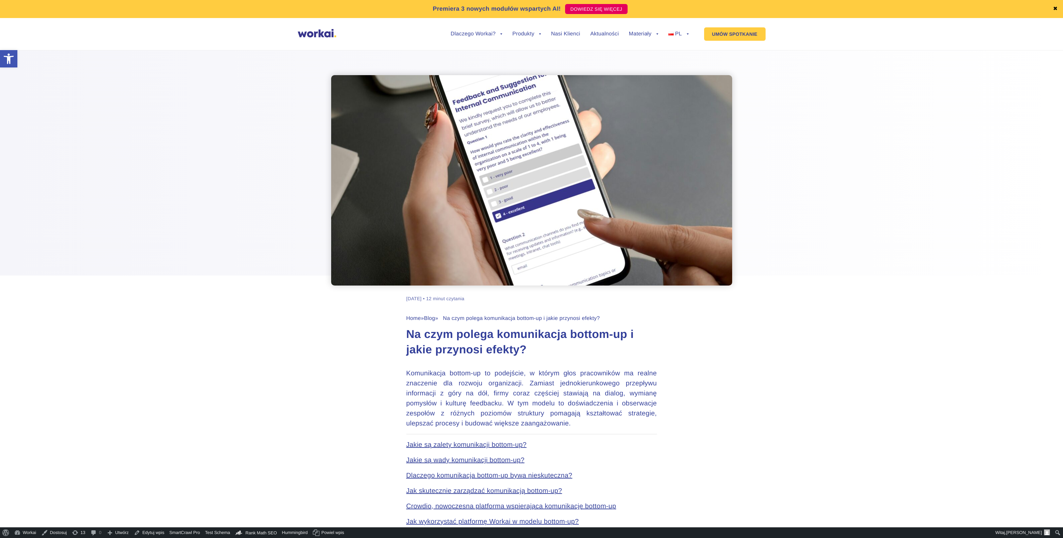 The width and height of the screenshot is (1063, 538). What do you see at coordinates (492, 522) in the screenshot?
I see `a: Jak wykorzystać platformę Workai w modelu bottom-up?` at bounding box center [492, 522].